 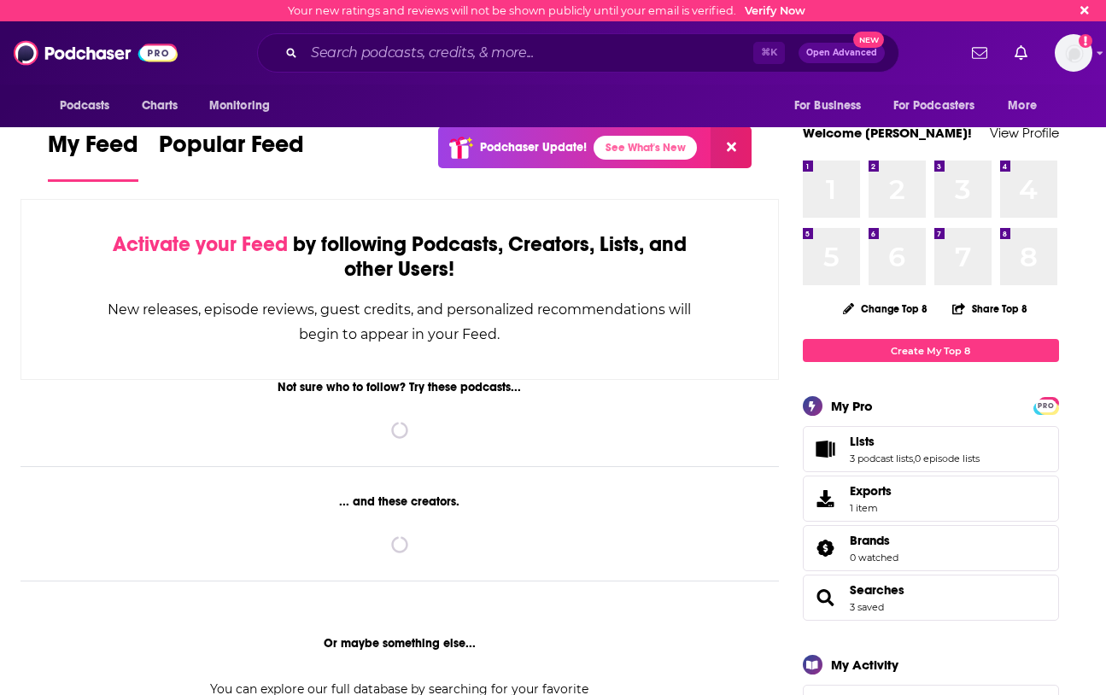 I want to click on img: User Profile, so click(x=1074, y=53).